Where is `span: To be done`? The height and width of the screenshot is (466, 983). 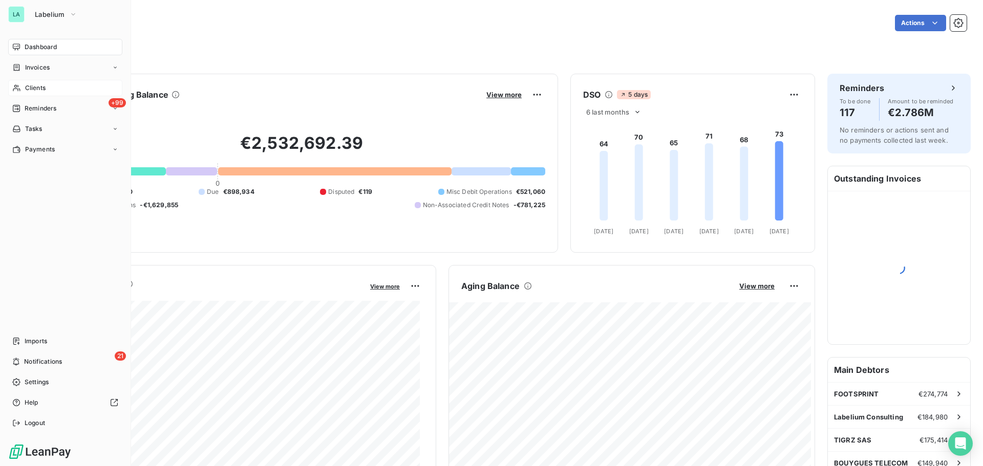
span: To be done is located at coordinates (855, 101).